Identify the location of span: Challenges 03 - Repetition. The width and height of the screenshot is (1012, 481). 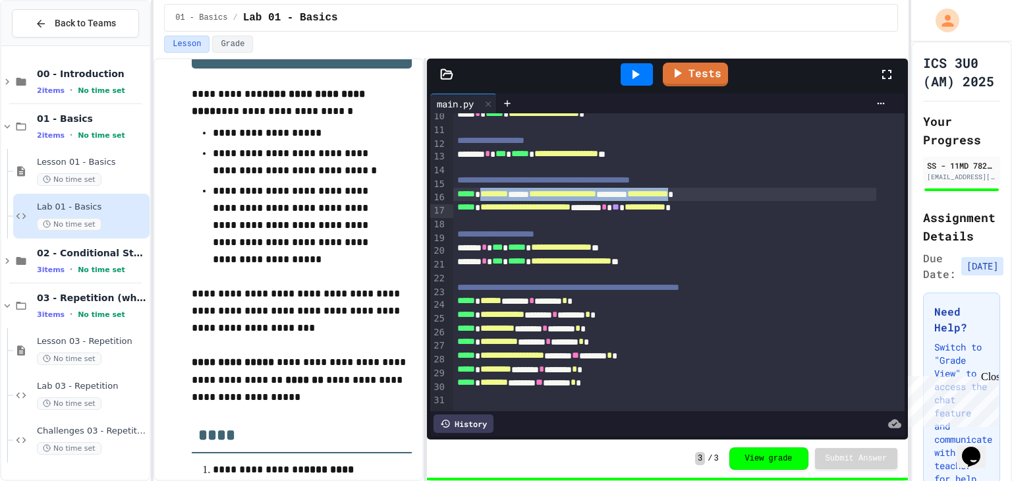
(92, 431).